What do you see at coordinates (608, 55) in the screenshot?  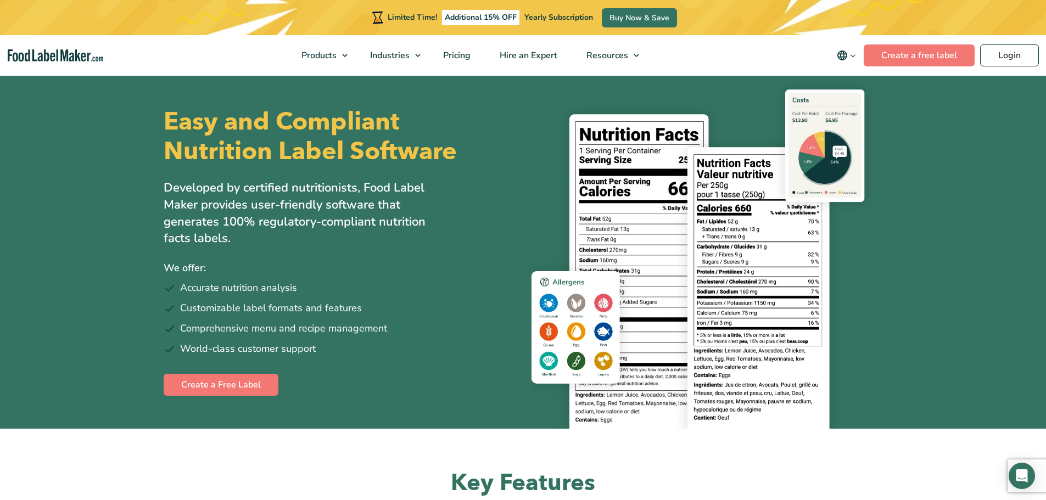 I see `a: Resources` at bounding box center [608, 55].